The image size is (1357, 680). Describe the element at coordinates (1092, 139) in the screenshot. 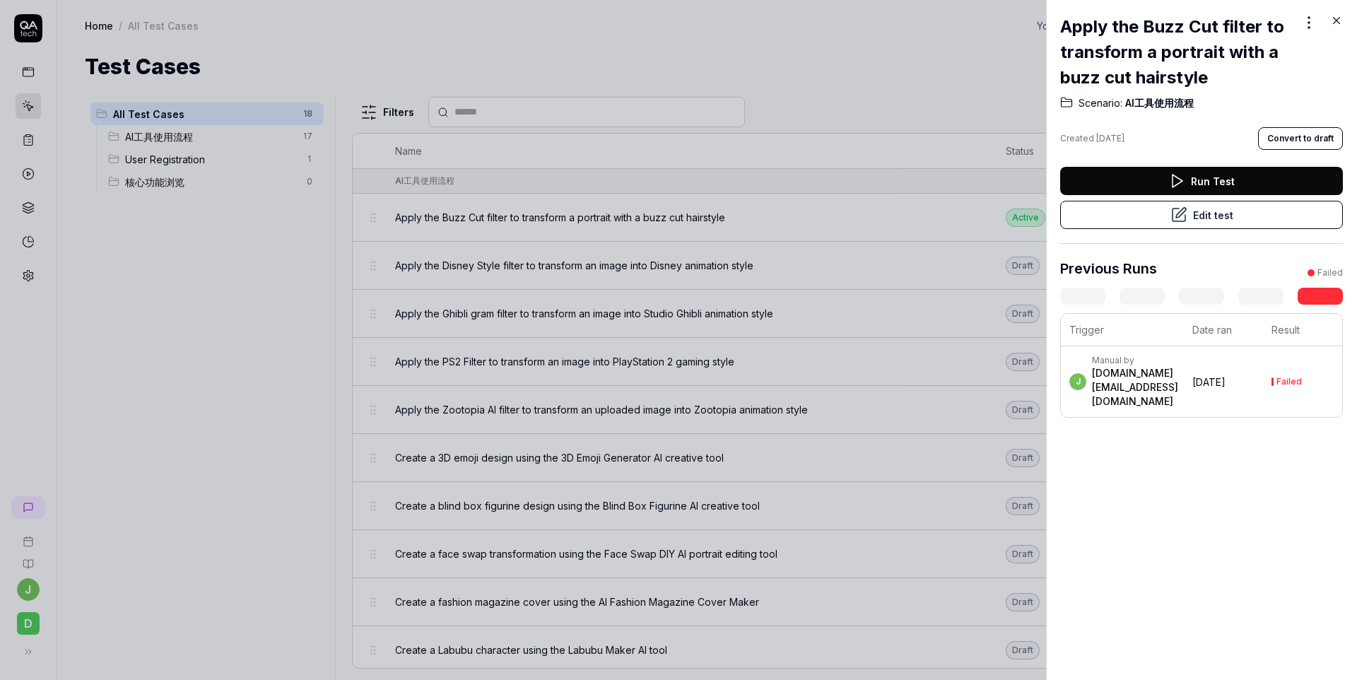

I see `div: Created` at that location.